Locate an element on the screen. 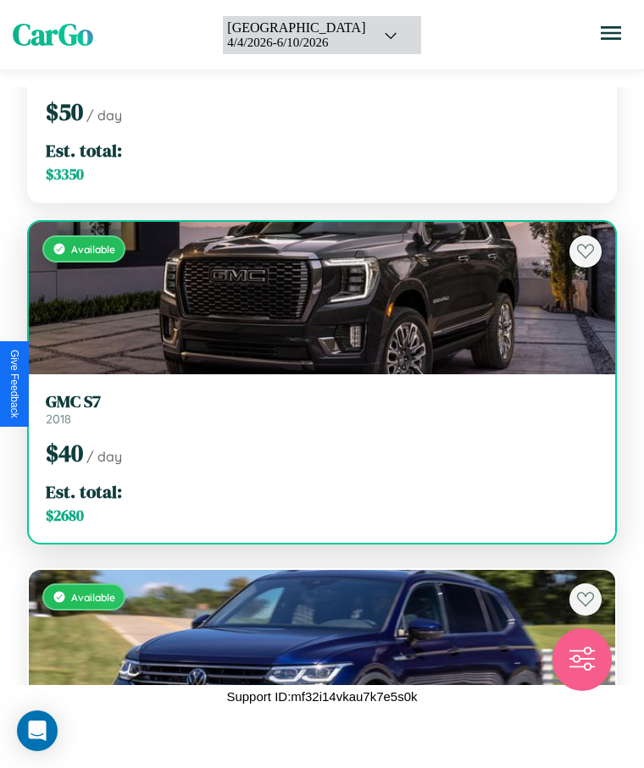 Image resolution: width=644 pixels, height=768 pixels. span: $ 50 is located at coordinates (64, 112).